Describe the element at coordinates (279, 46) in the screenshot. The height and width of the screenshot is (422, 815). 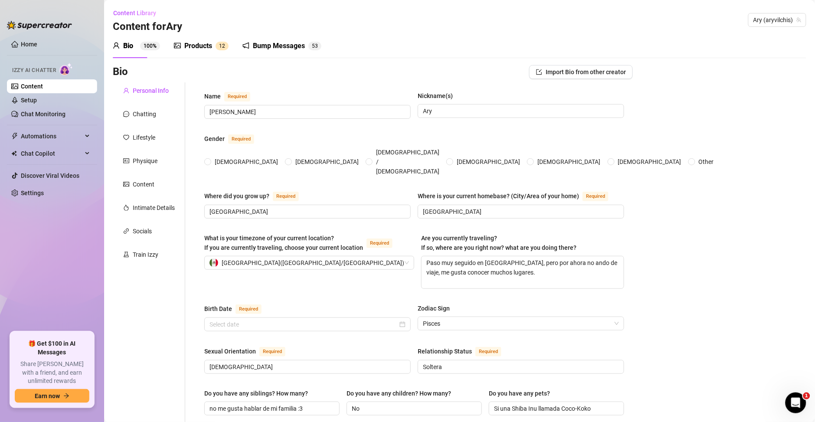
I see `div: Bump Messages` at that location.